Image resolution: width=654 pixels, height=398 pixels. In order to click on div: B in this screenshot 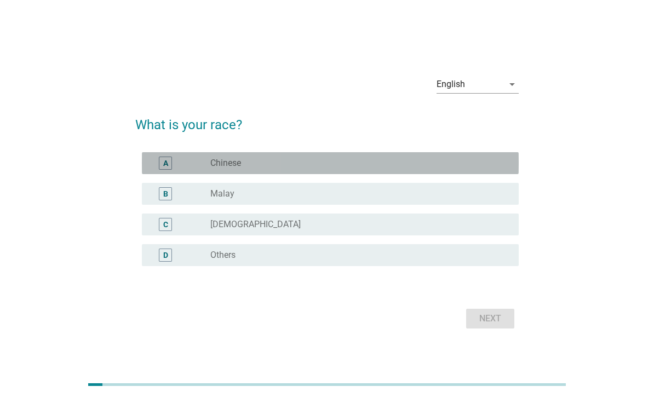, I will do `click(165, 193)`.